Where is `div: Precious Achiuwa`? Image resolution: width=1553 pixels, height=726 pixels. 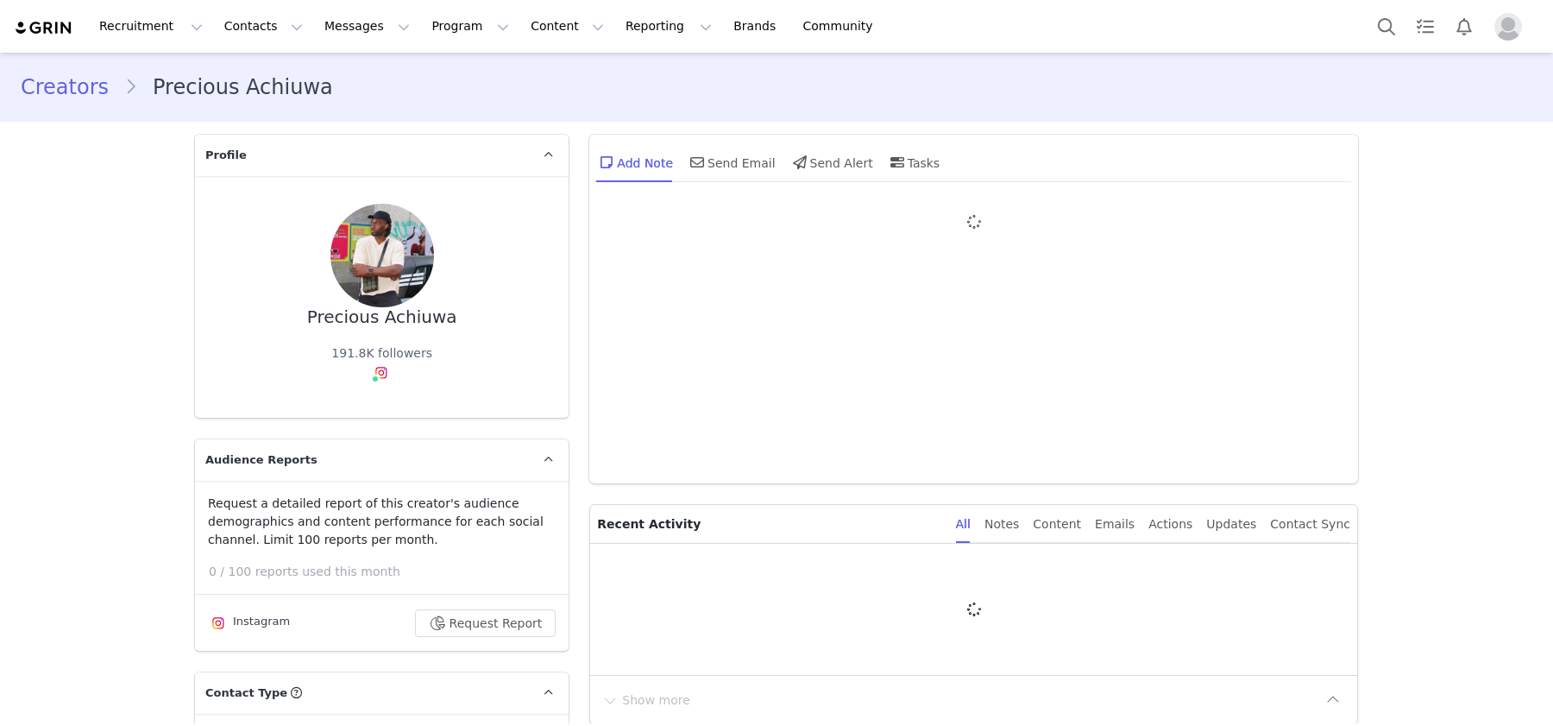
div: Precious Achiuwa is located at coordinates (382, 317).